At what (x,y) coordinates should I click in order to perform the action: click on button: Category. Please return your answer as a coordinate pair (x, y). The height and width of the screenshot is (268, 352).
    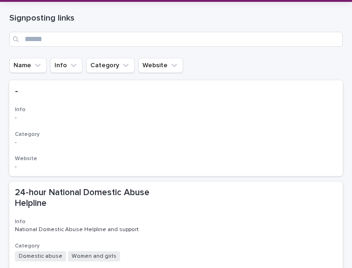
    Looking at the image, I should click on (110, 65).